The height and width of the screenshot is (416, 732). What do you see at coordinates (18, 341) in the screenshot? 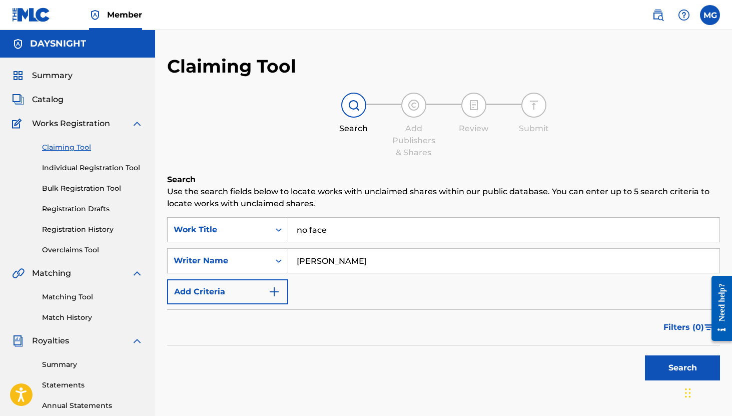
I see `img: Royalties` at bounding box center [18, 341].